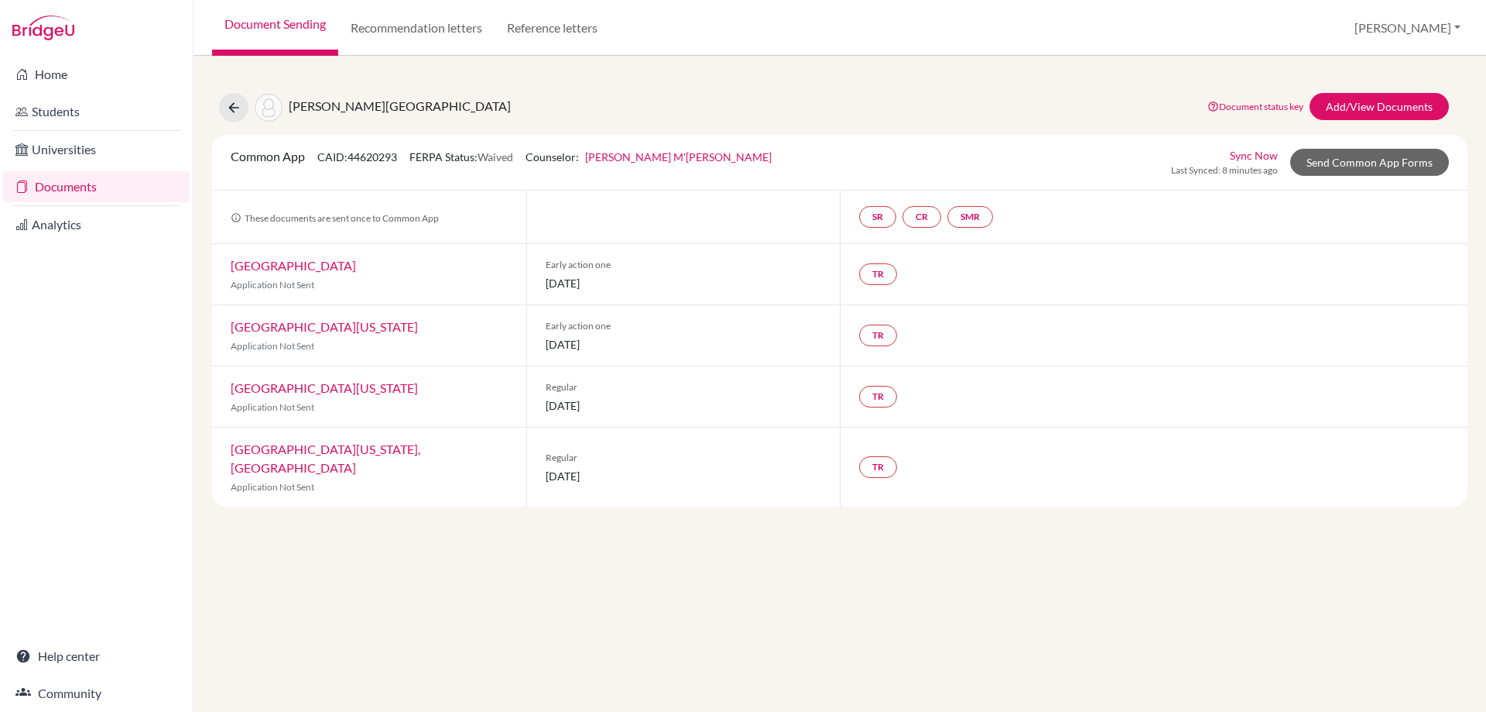 Image resolution: width=1486 pixels, height=712 pixels. I want to click on a: Analytics, so click(96, 225).